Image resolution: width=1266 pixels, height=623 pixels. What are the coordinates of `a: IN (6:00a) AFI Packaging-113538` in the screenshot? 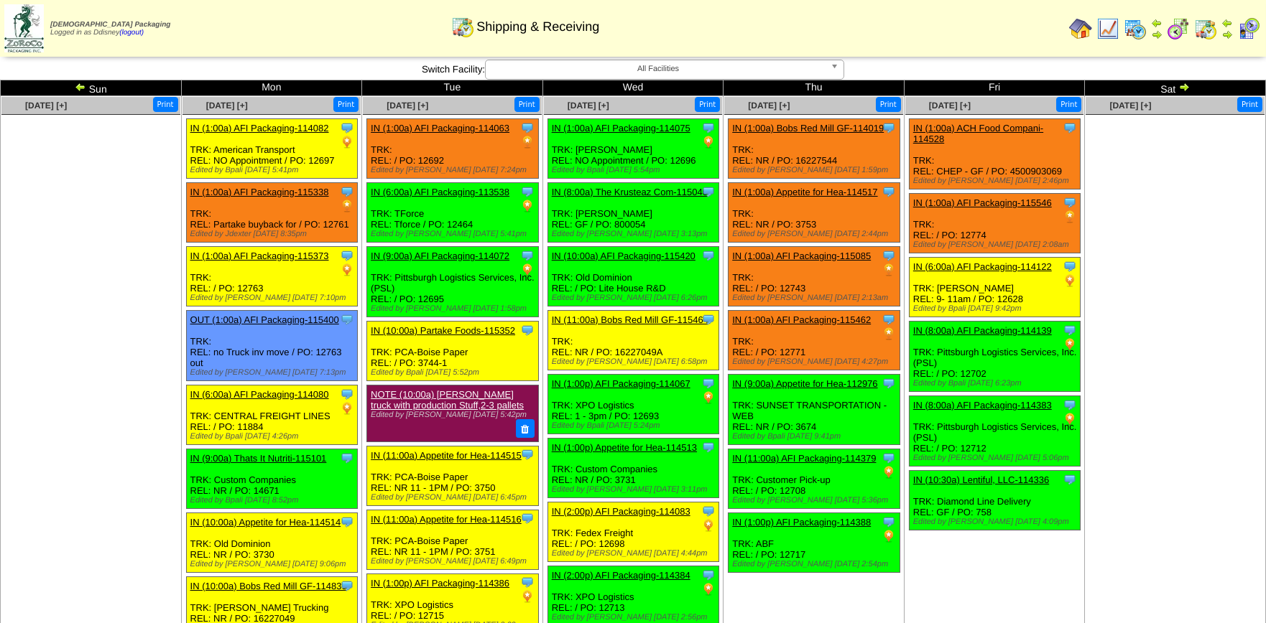 It's located at (440, 192).